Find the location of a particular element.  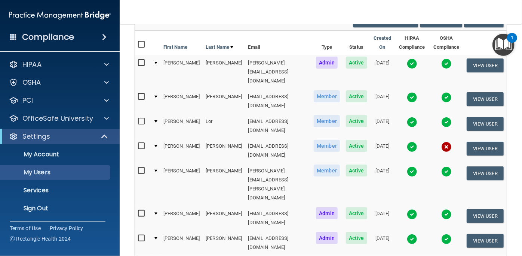

a: Privacy Policy is located at coordinates (67, 228).